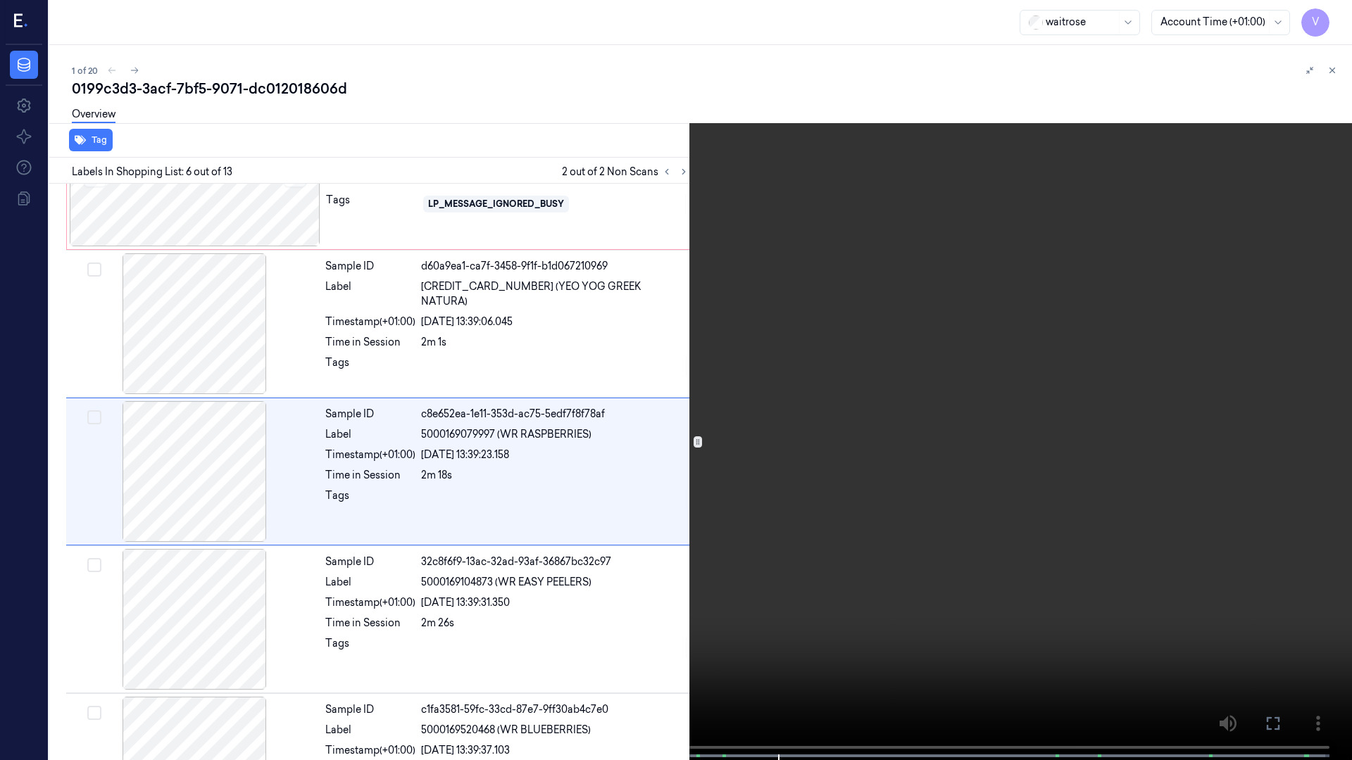 This screenshot has width=1352, height=760. What do you see at coordinates (94, 115) in the screenshot?
I see `a: Overview` at bounding box center [94, 115].